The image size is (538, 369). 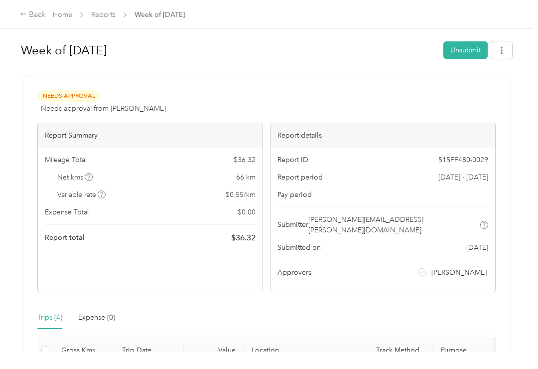 I want to click on div: Trips (4), so click(x=50, y=317).